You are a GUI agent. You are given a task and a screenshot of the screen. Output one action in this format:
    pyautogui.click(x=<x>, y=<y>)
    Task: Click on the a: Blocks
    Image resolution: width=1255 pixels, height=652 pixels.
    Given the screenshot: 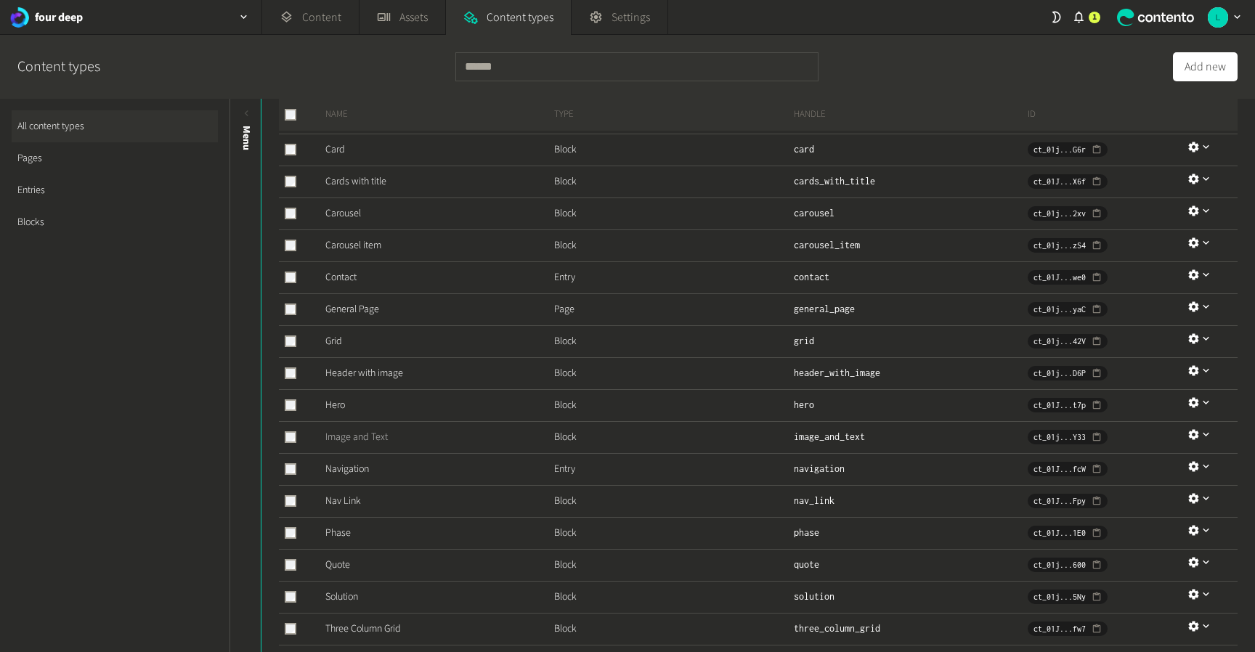 What is the action you would take?
    pyautogui.click(x=115, y=222)
    